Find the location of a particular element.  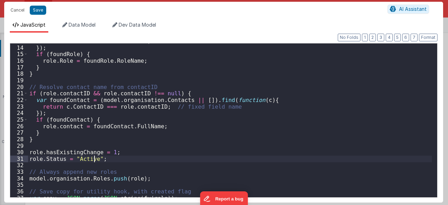

button: 7 is located at coordinates (415, 37).